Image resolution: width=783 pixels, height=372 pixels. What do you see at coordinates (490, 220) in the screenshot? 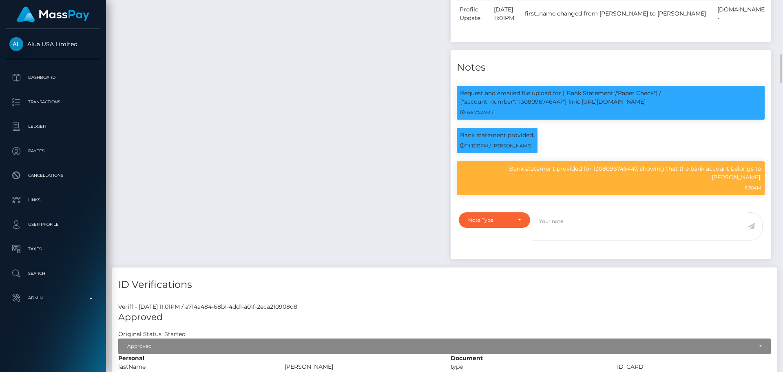
I see `div: Note Type` at bounding box center [490, 220].